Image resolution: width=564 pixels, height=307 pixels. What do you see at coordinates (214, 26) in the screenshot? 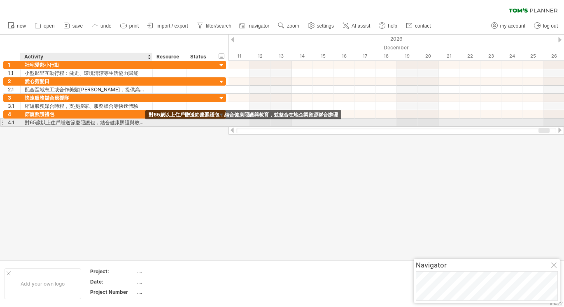
I see `a: filter/search` at bounding box center [214, 26].